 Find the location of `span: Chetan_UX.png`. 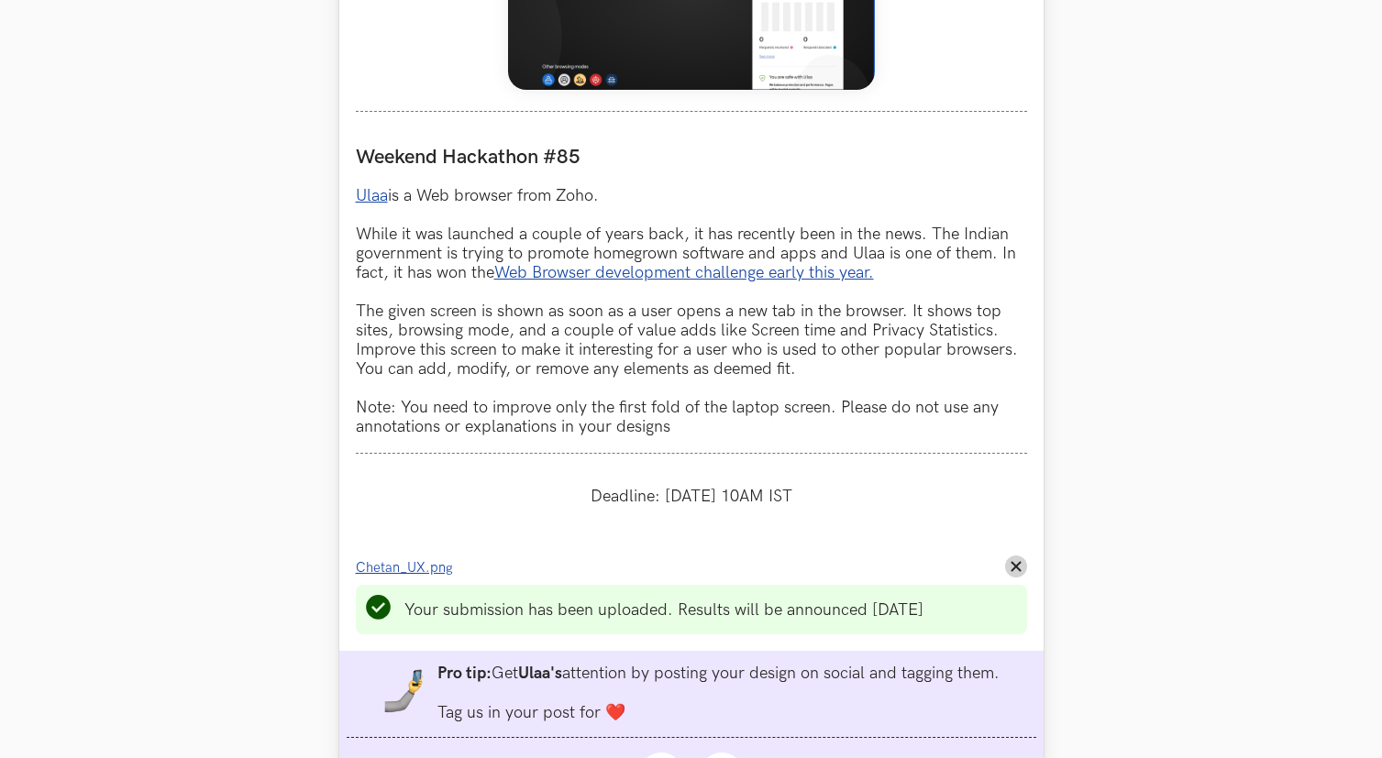

span: Chetan_UX.png is located at coordinates (404, 568).